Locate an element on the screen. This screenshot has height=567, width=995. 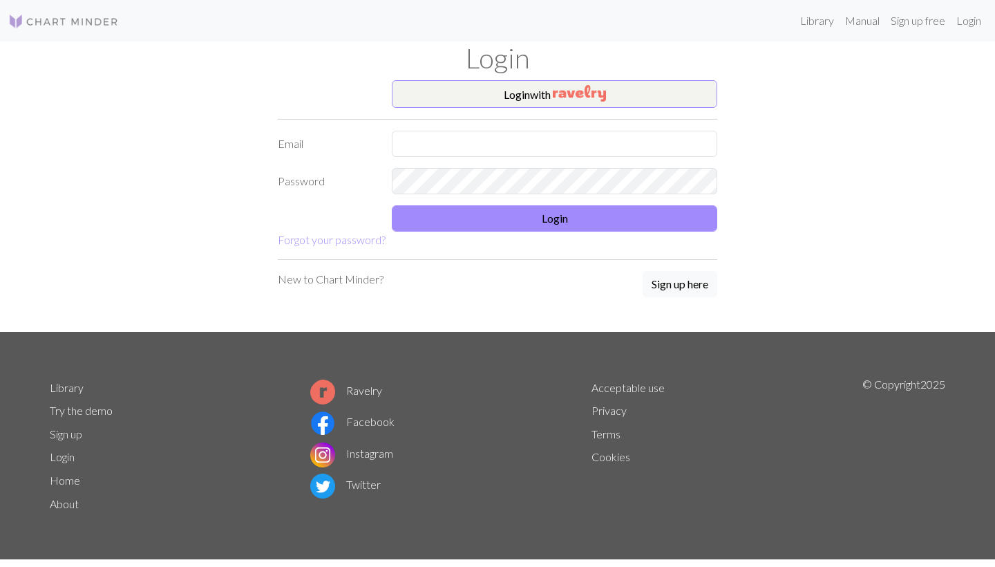
a: Terms is located at coordinates (606, 433).